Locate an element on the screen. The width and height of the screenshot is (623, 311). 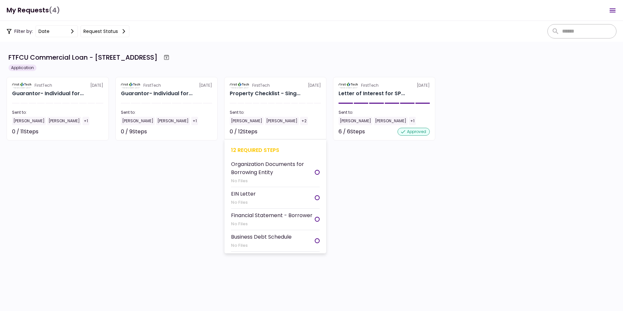
span: (4) is located at coordinates (54, 10).